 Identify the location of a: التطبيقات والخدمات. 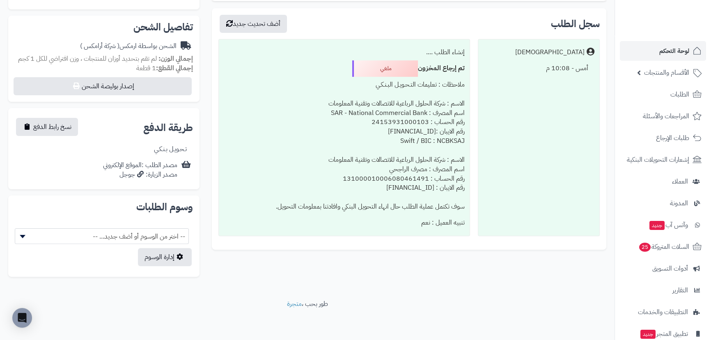
(663, 312).